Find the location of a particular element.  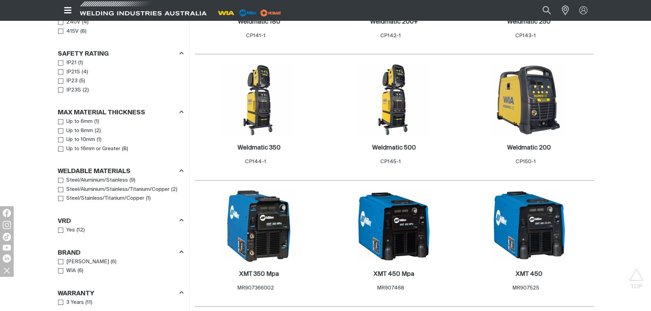

span: Steel/Aluminium/Stainless is located at coordinates (97, 180).